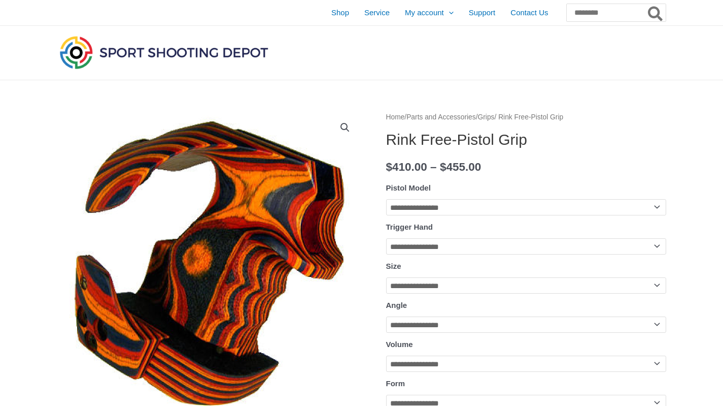 The height and width of the screenshot is (406, 723). Describe the element at coordinates (395, 117) in the screenshot. I see `a: Home` at that location.